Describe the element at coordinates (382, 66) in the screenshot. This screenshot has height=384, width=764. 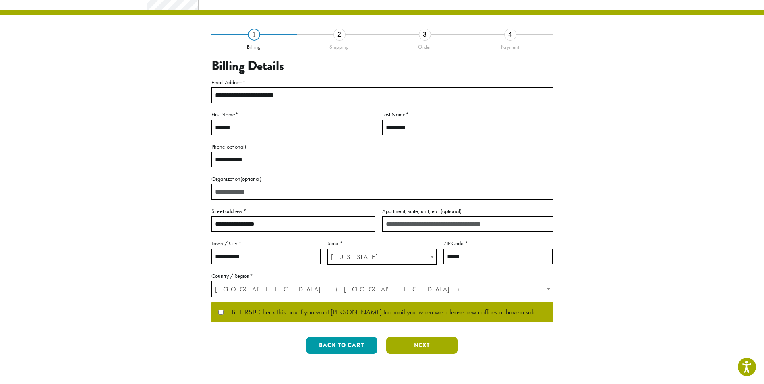
I see `h3: Billing Details` at that location.